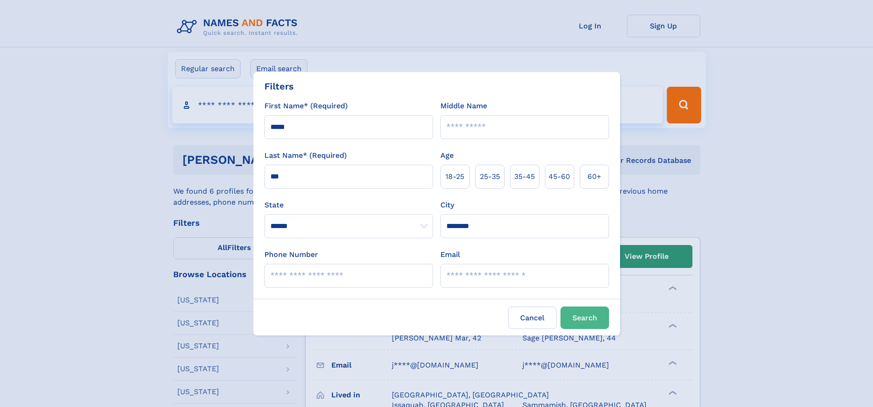  What do you see at coordinates (595, 177) in the screenshot?
I see `span: 60+` at bounding box center [595, 177].